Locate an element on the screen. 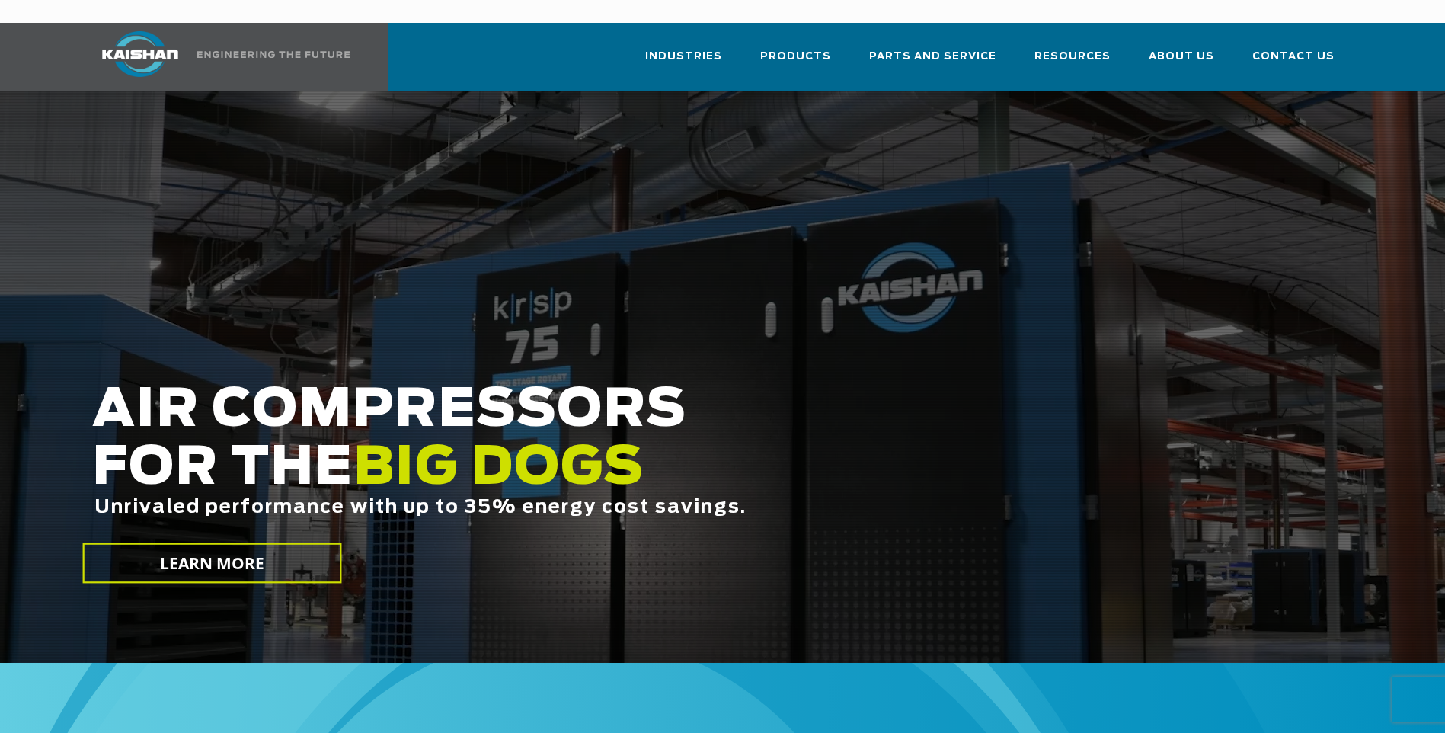 The width and height of the screenshot is (1445, 733). h2: AIR COMPRESSORS FOR THE is located at coordinates (616, 473).